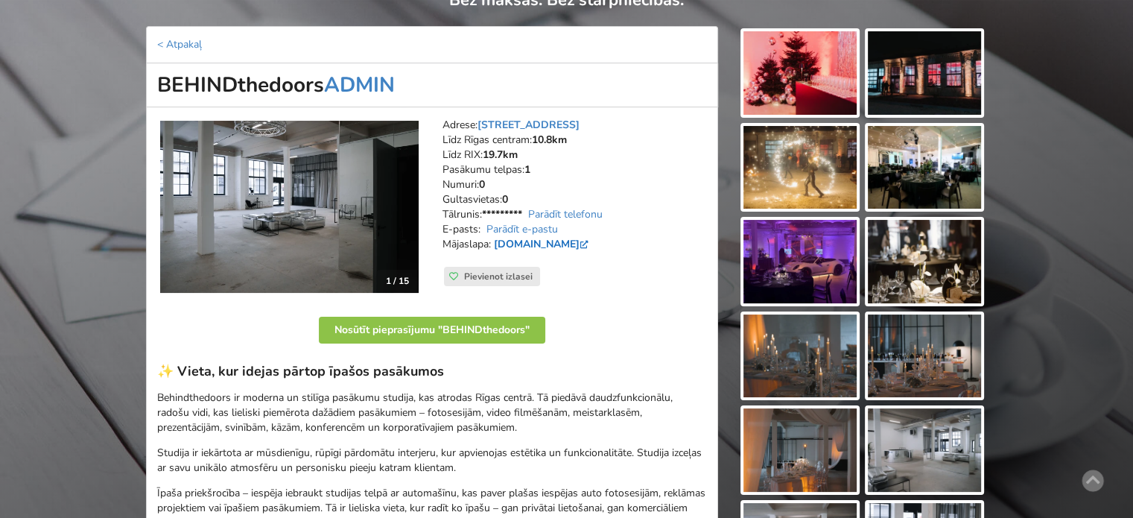 This screenshot has width=1133, height=518. Describe the element at coordinates (397, 281) in the screenshot. I see `div: 1 / 15` at that location.